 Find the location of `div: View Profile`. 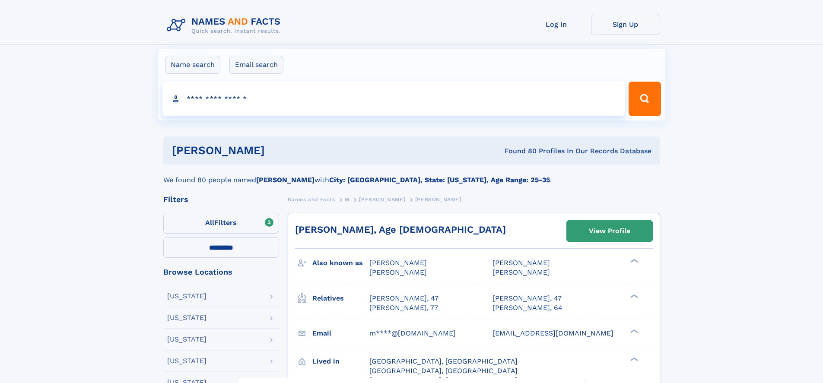

div: View Profile is located at coordinates (610, 231).